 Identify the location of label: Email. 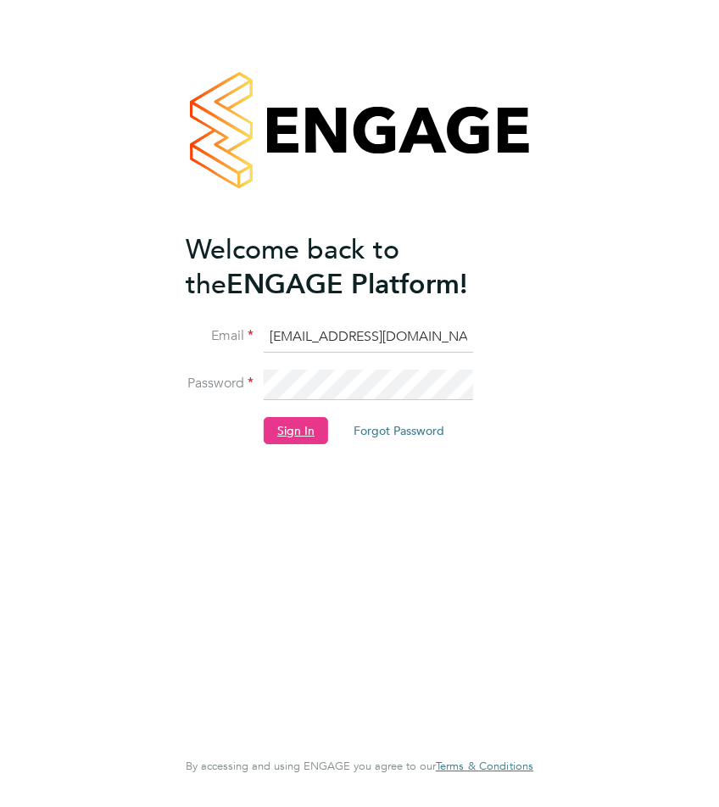
(220, 336).